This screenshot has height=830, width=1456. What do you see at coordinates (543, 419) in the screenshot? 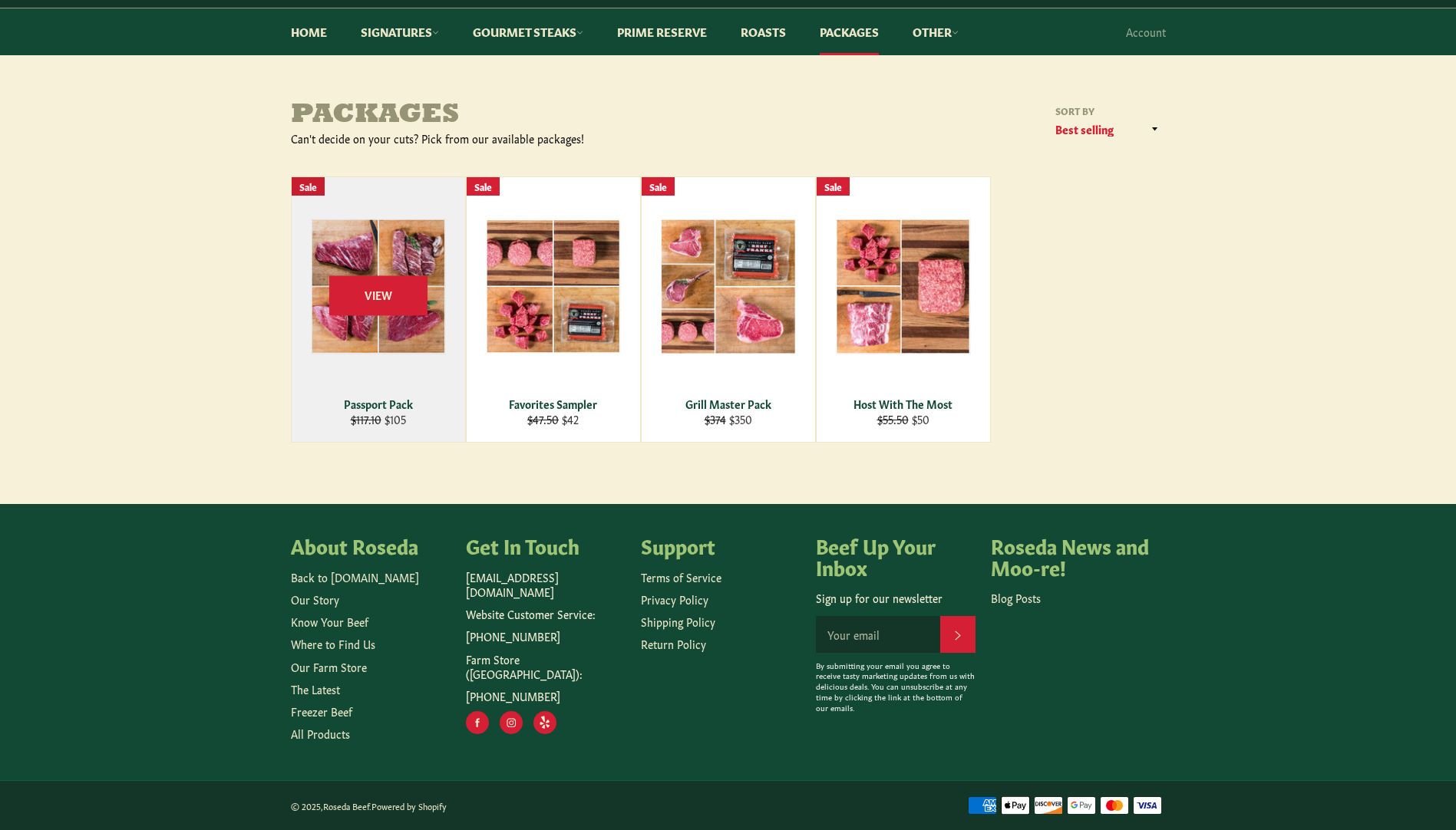
I see `s: $47.50` at bounding box center [543, 419].